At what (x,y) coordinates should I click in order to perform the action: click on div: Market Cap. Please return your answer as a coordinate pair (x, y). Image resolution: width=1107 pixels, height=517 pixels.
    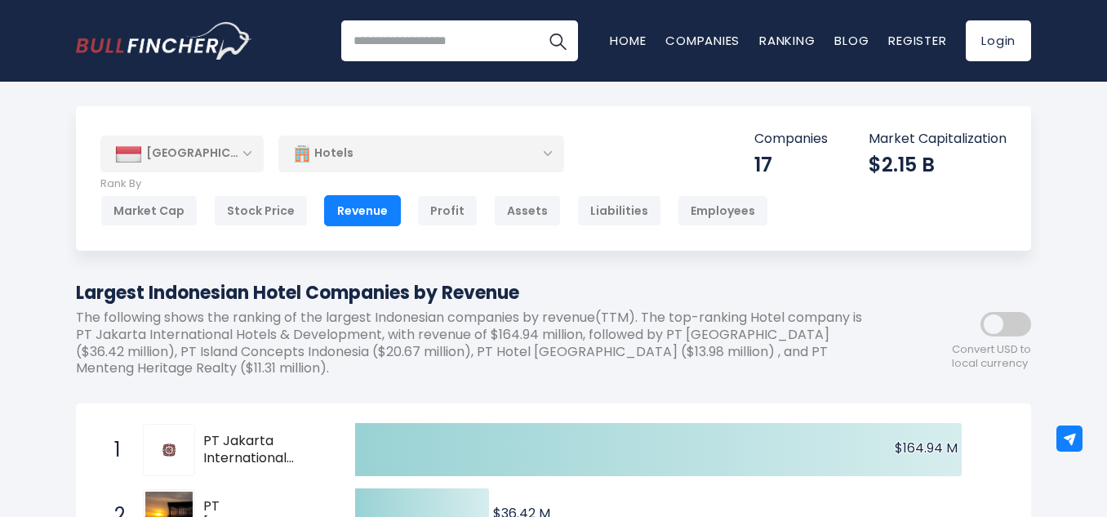
    Looking at the image, I should click on (149, 211).